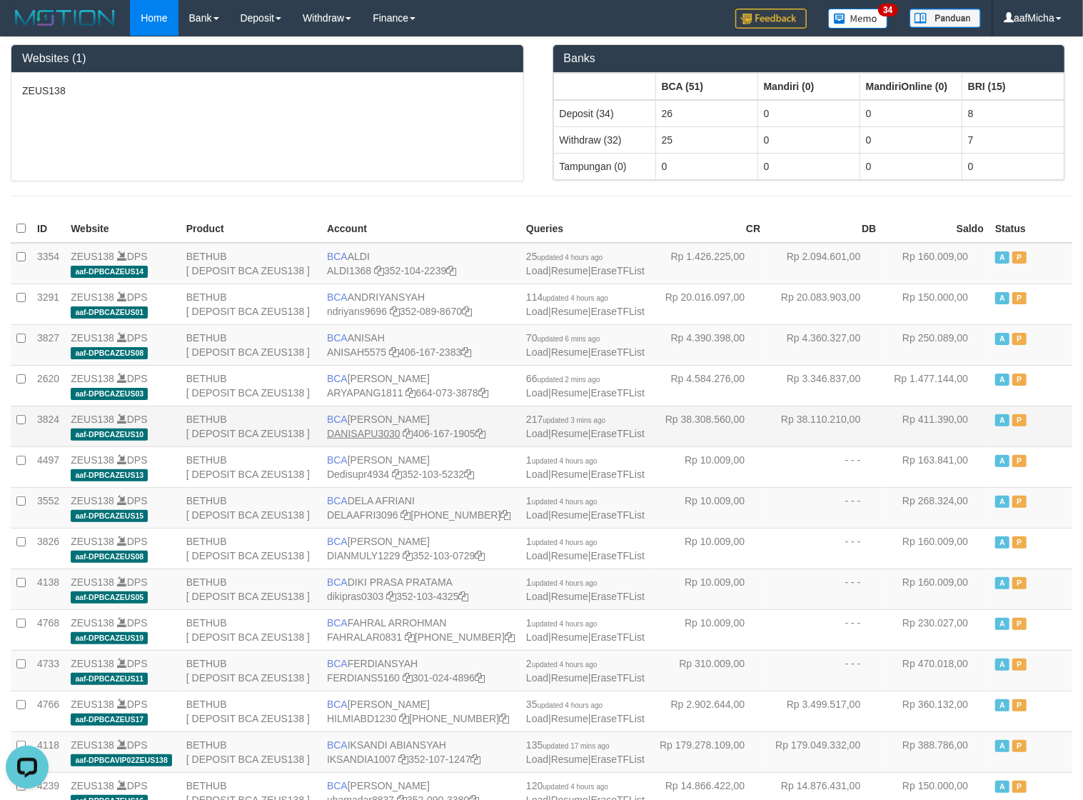  What do you see at coordinates (1013, 139) in the screenshot?
I see `td: 7` at bounding box center [1013, 139].